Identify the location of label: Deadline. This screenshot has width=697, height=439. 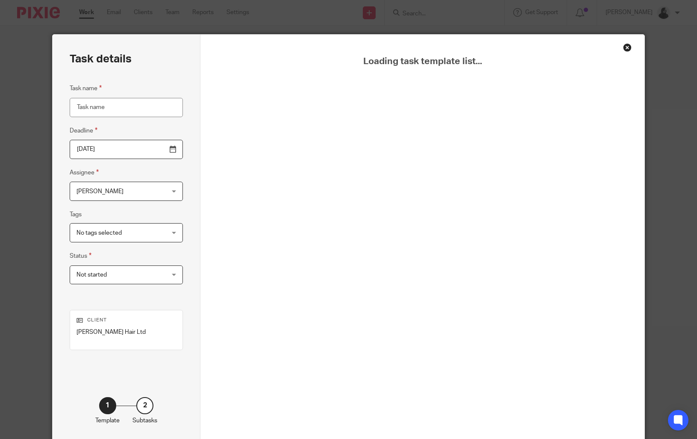
(83, 130).